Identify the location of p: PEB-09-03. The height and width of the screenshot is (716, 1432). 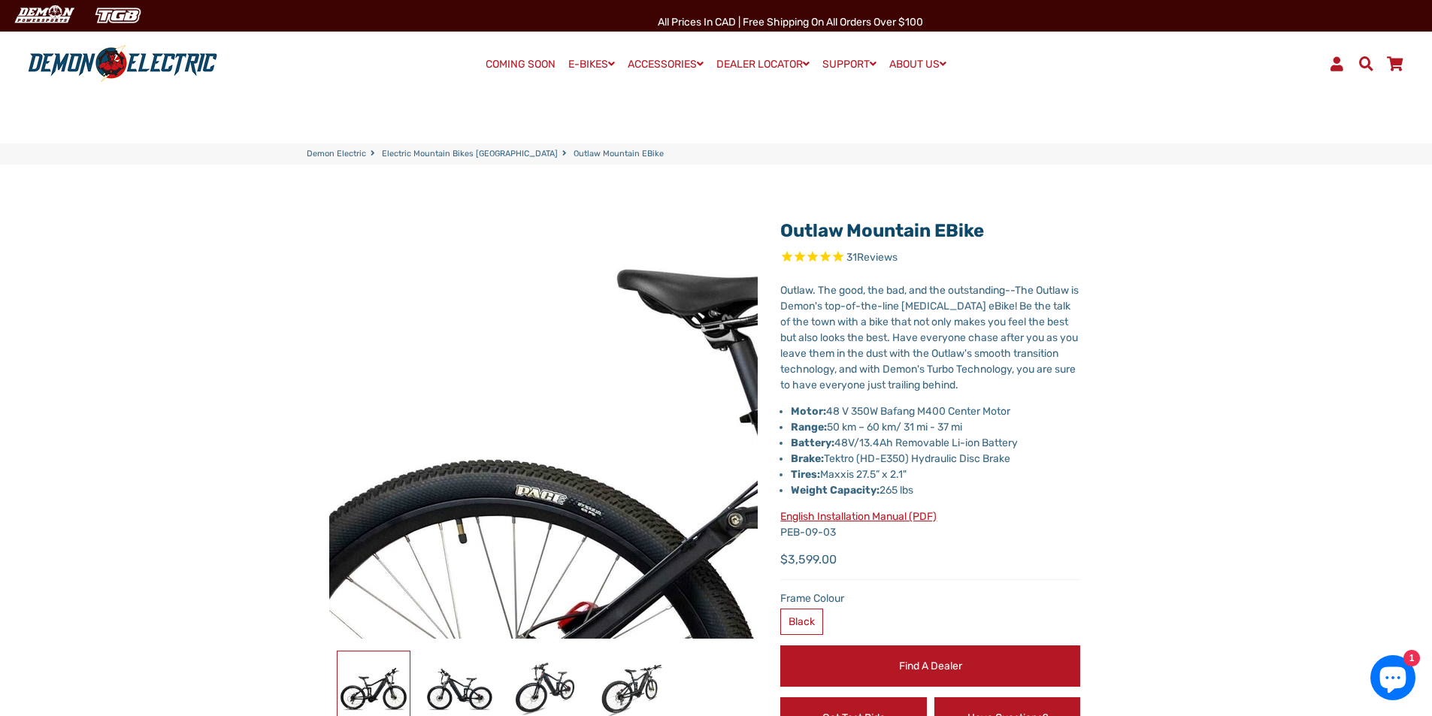
(930, 525).